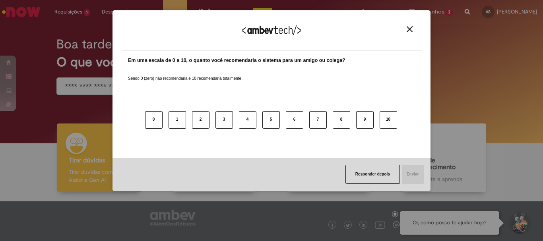 Image resolution: width=543 pixels, height=241 pixels. Describe the element at coordinates (409, 29) in the screenshot. I see `button: Close` at that location.